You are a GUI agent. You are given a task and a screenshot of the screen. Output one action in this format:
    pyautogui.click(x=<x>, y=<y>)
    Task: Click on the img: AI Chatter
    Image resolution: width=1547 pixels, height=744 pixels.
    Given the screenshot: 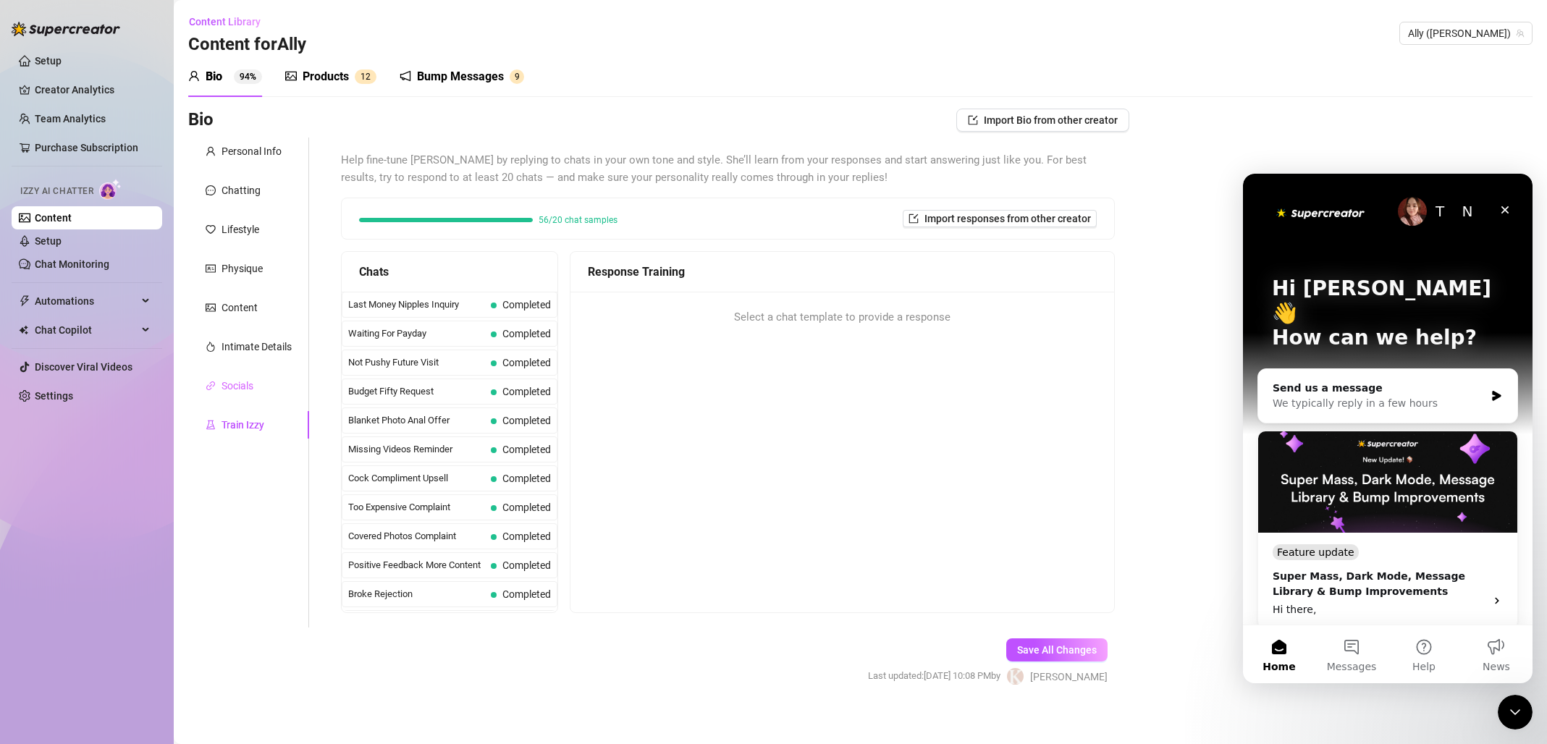 What is the action you would take?
    pyautogui.click(x=110, y=189)
    